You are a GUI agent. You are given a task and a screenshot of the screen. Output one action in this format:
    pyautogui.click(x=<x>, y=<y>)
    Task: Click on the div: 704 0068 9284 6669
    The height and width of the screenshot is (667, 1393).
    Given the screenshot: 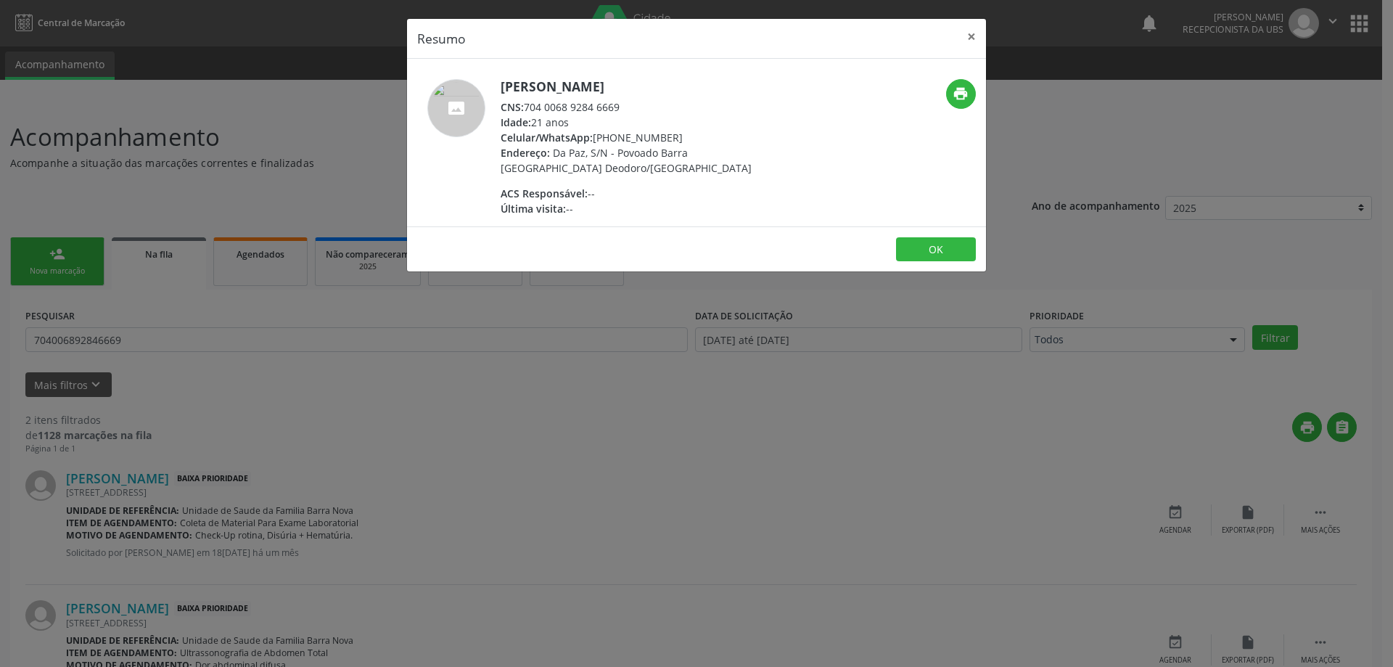 What is the action you would take?
    pyautogui.click(x=642, y=107)
    